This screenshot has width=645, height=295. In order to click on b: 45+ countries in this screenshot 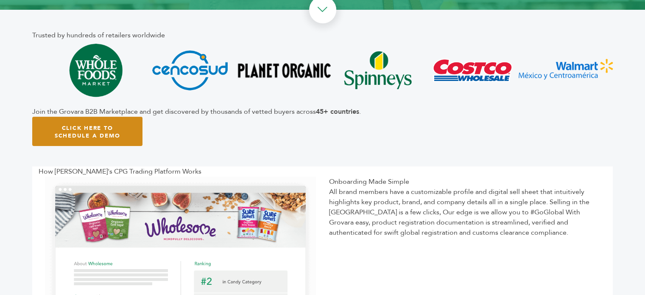, I will do `click(337, 111)`.